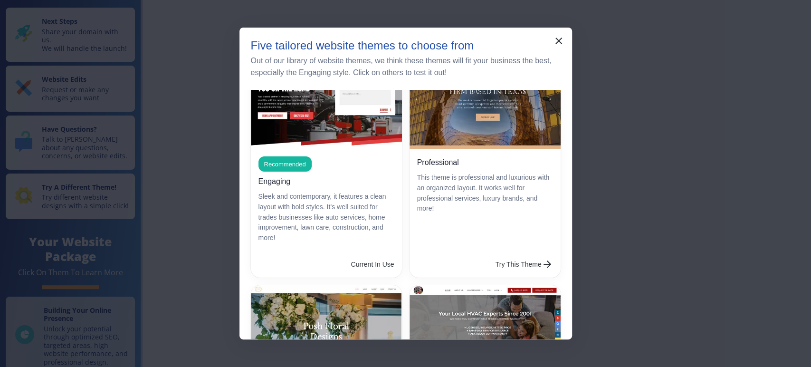 This screenshot has height=367, width=811. I want to click on h6: Engaging, so click(275, 181).